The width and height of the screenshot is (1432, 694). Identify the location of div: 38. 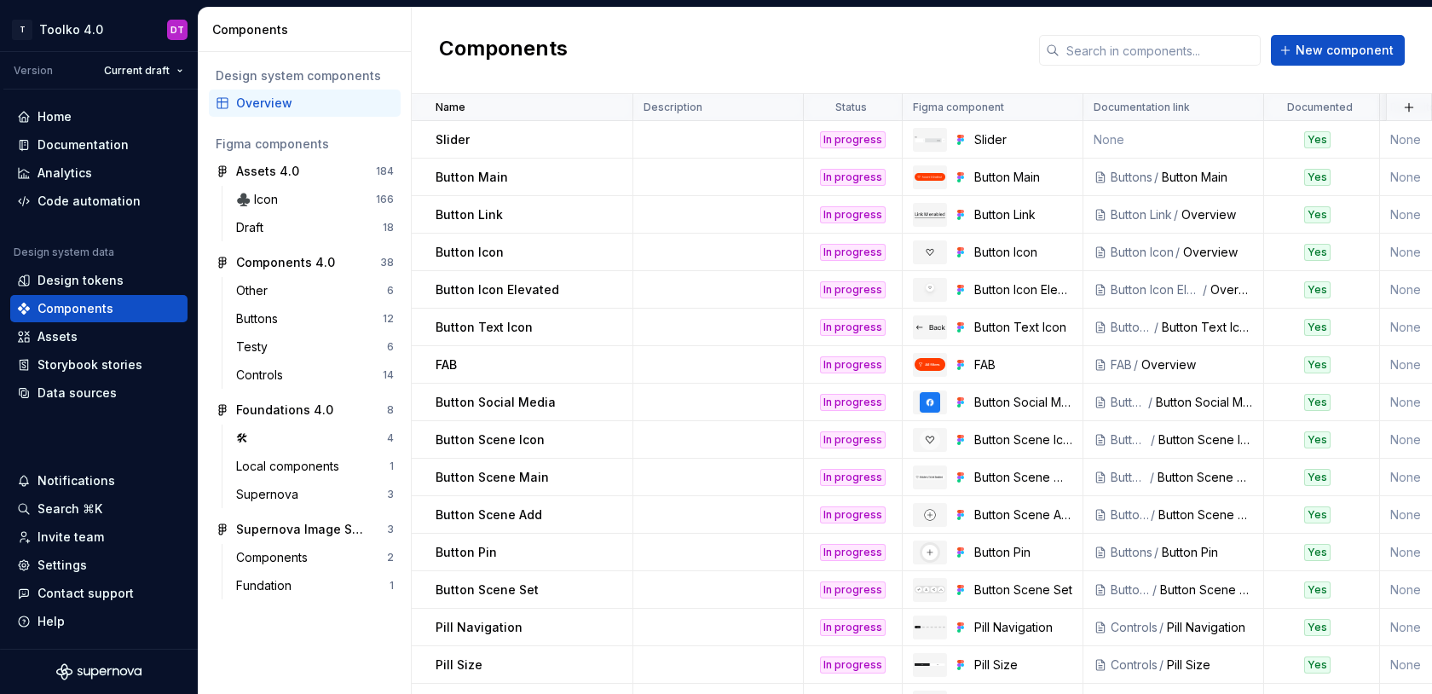
(387, 262).